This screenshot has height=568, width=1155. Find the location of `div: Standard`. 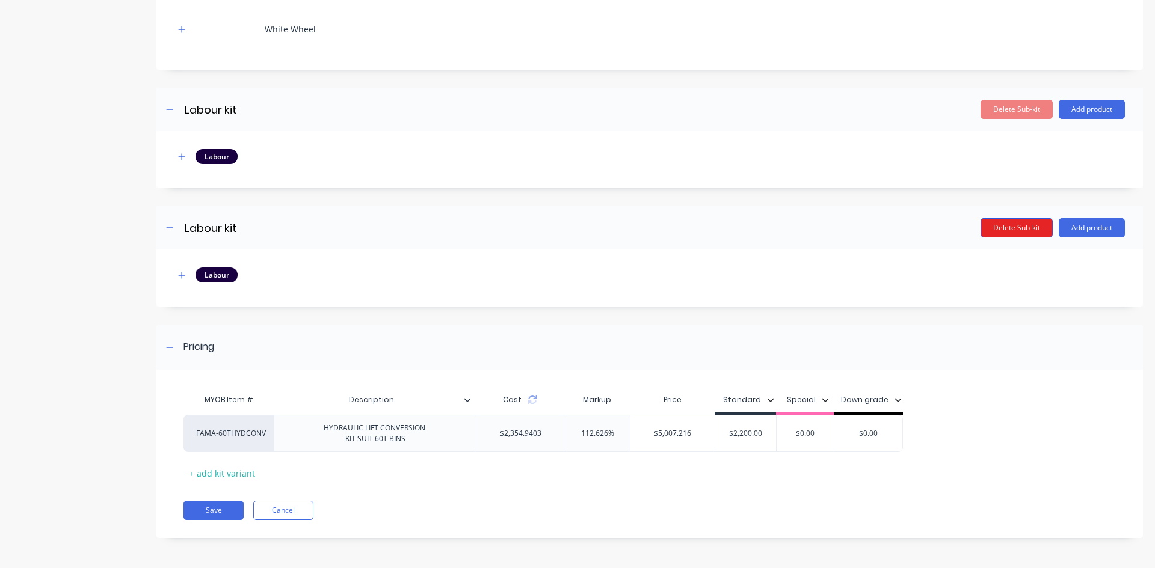

div: Standard is located at coordinates (741, 400).